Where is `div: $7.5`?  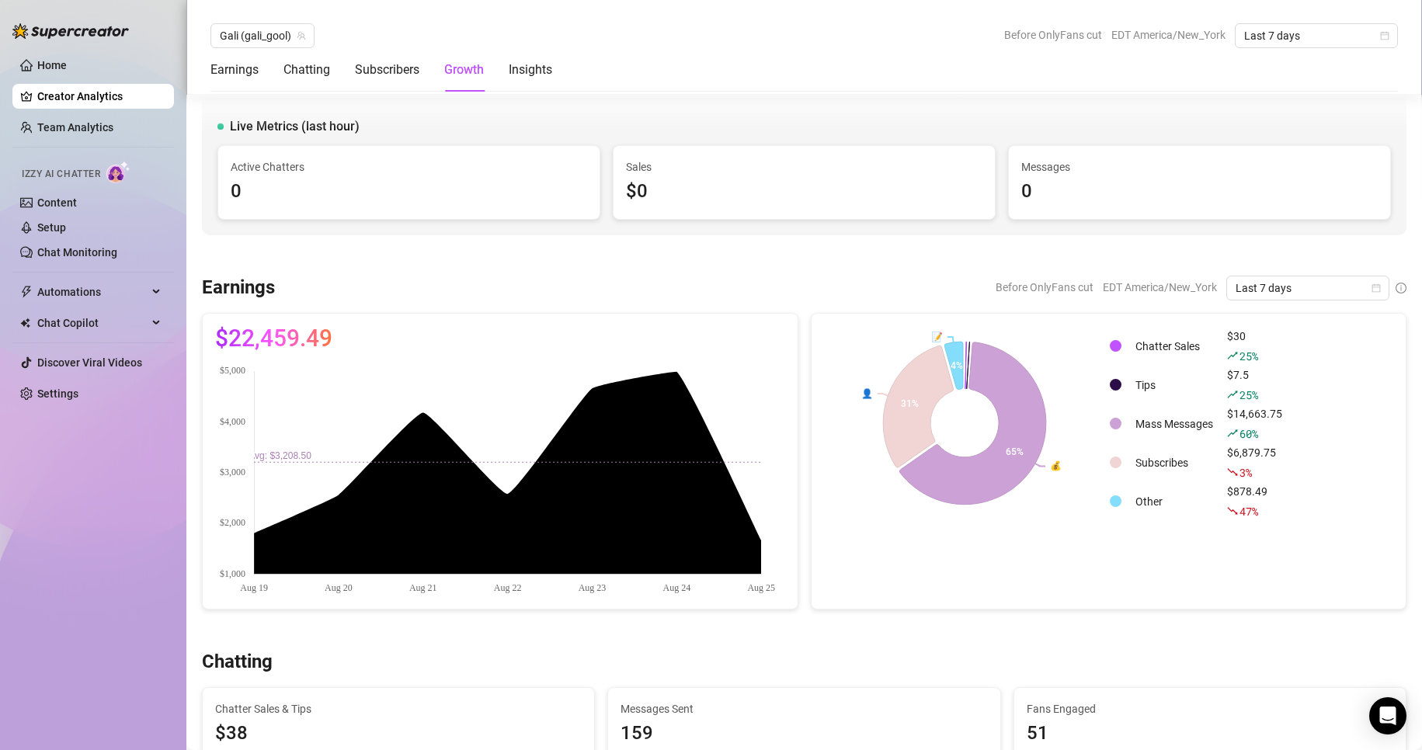
div: $7.5 is located at coordinates (1254, 385).